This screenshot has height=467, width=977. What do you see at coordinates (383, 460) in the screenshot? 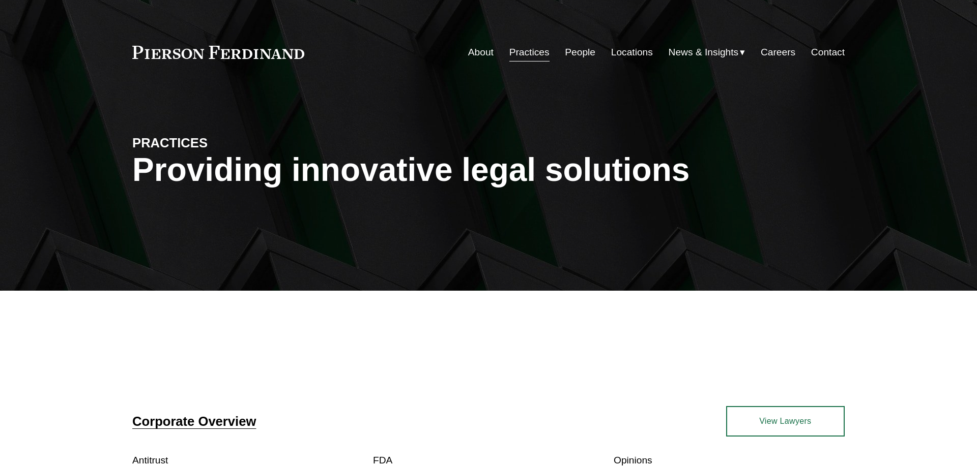
I see `a: FDA` at bounding box center [383, 460].